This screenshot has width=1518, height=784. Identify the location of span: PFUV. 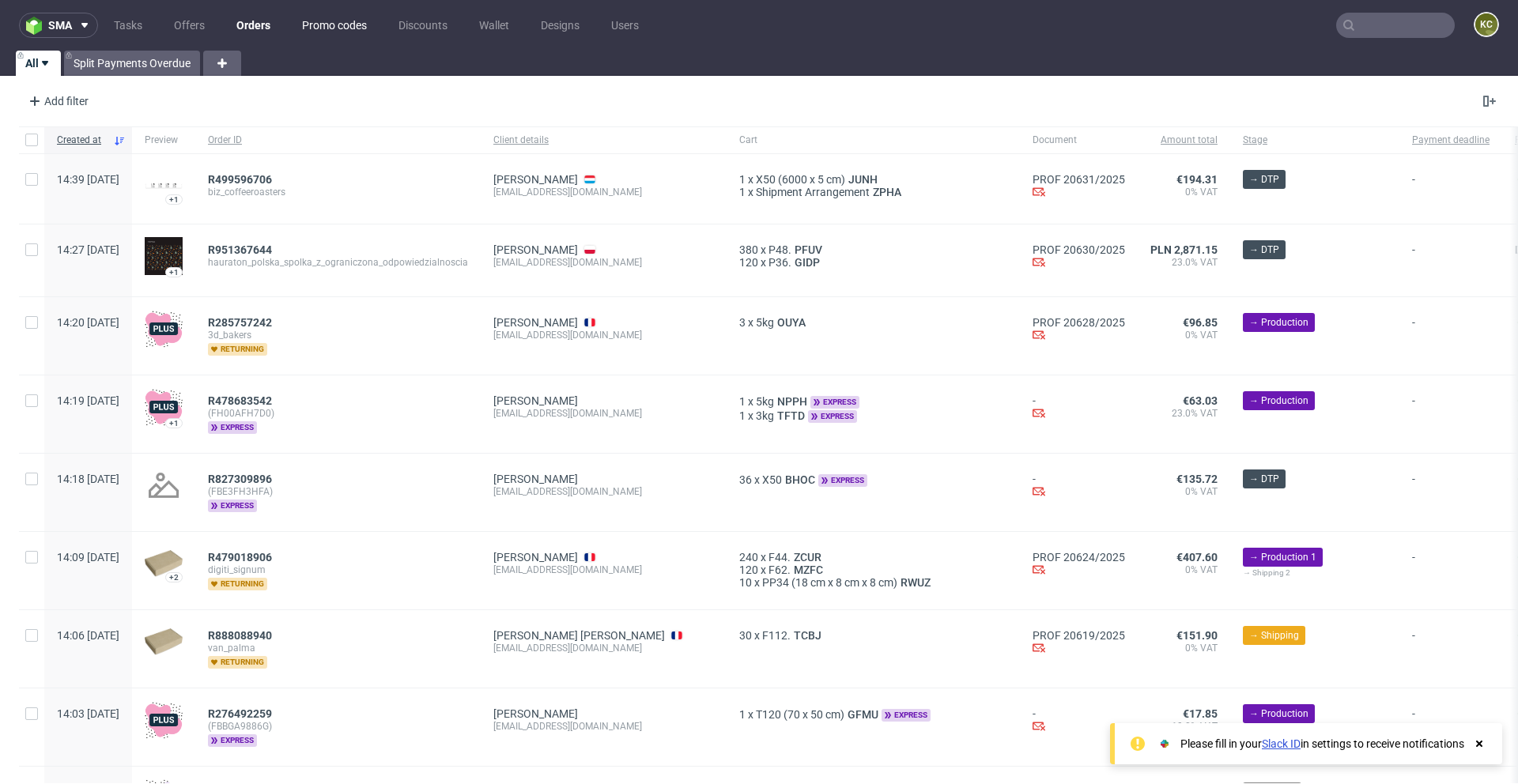
(808, 250).